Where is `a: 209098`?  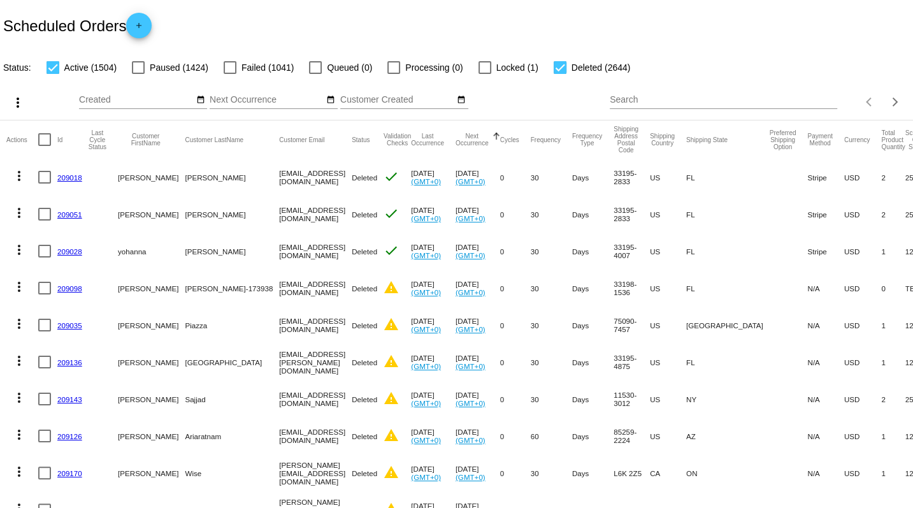
a: 209098 is located at coordinates (69, 288).